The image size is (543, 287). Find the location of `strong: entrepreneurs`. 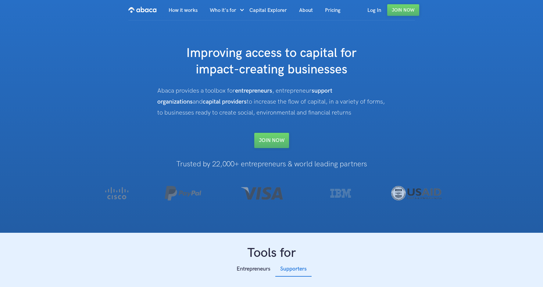

strong: entrepreneurs is located at coordinates (254, 91).